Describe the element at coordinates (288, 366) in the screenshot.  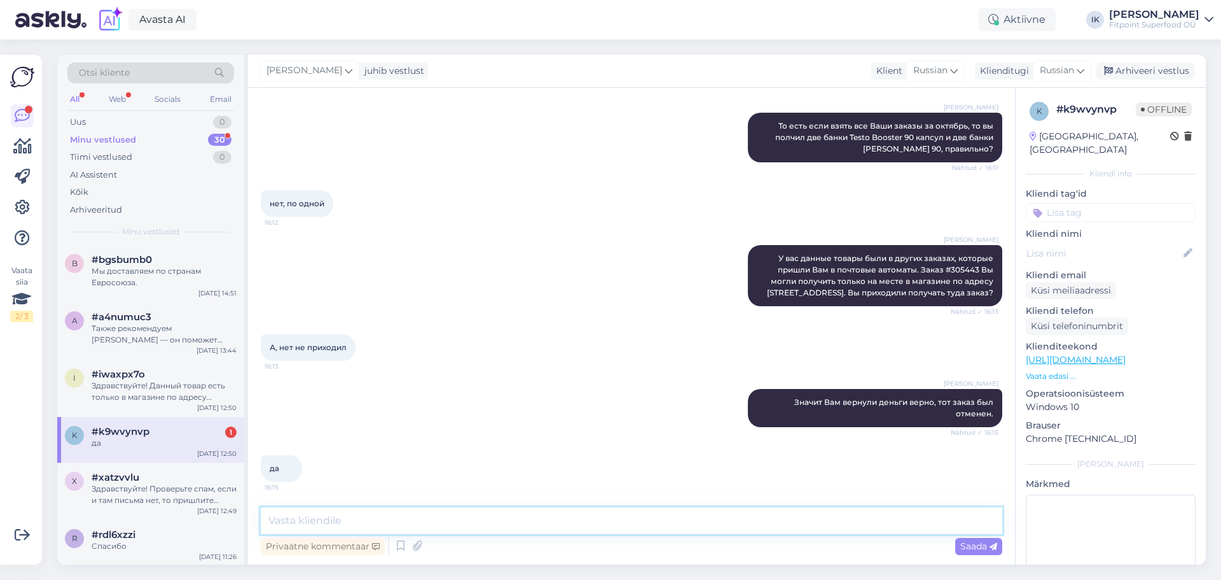
I see `span: 16:13` at that location.